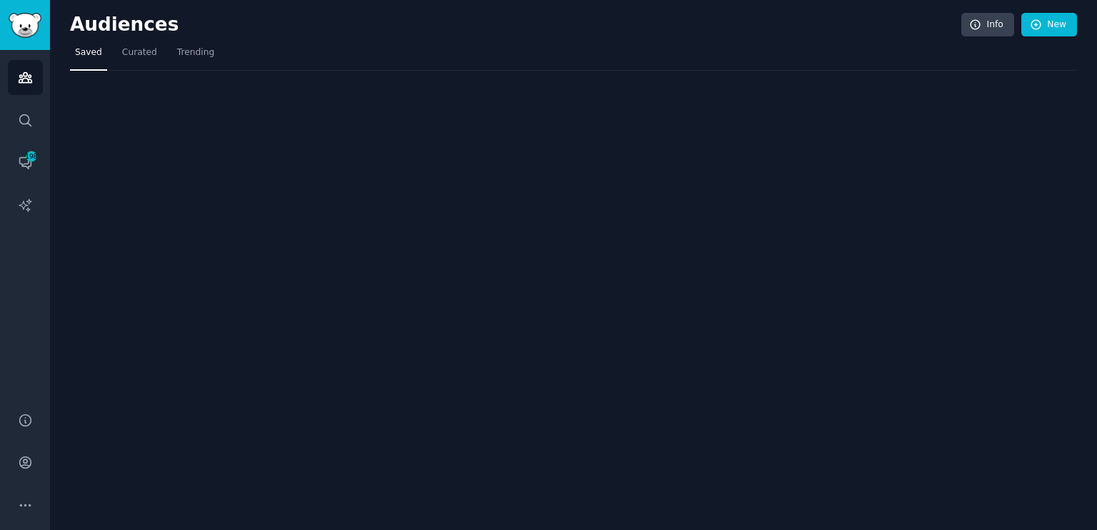  I want to click on img: GummySearch logo, so click(25, 25).